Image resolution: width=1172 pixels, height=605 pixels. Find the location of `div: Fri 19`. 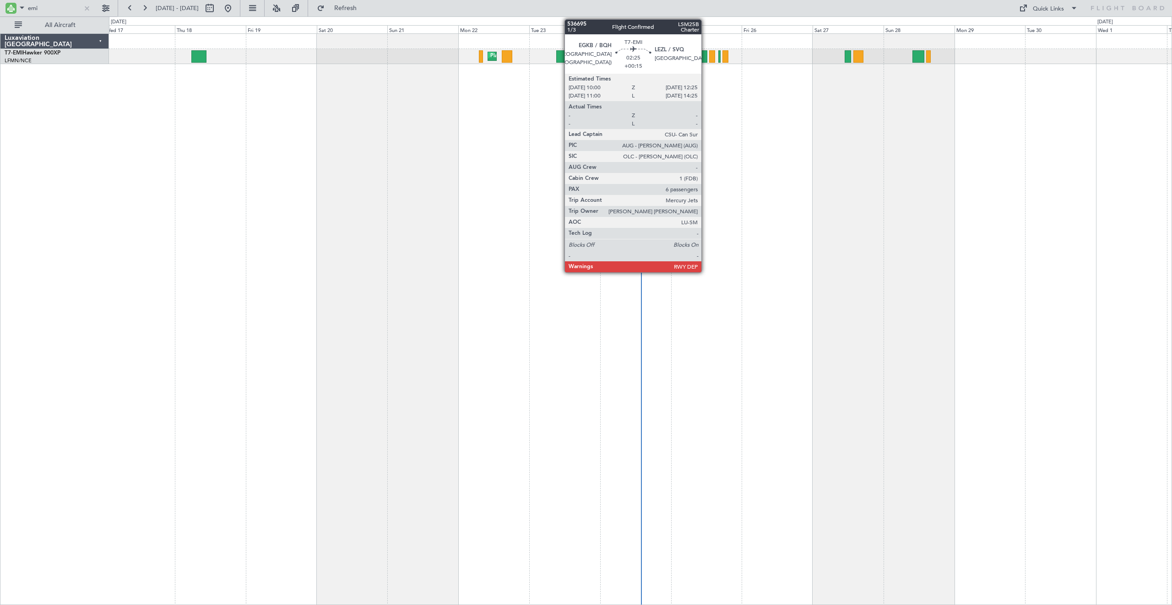

div: Fri 19 is located at coordinates (281, 29).